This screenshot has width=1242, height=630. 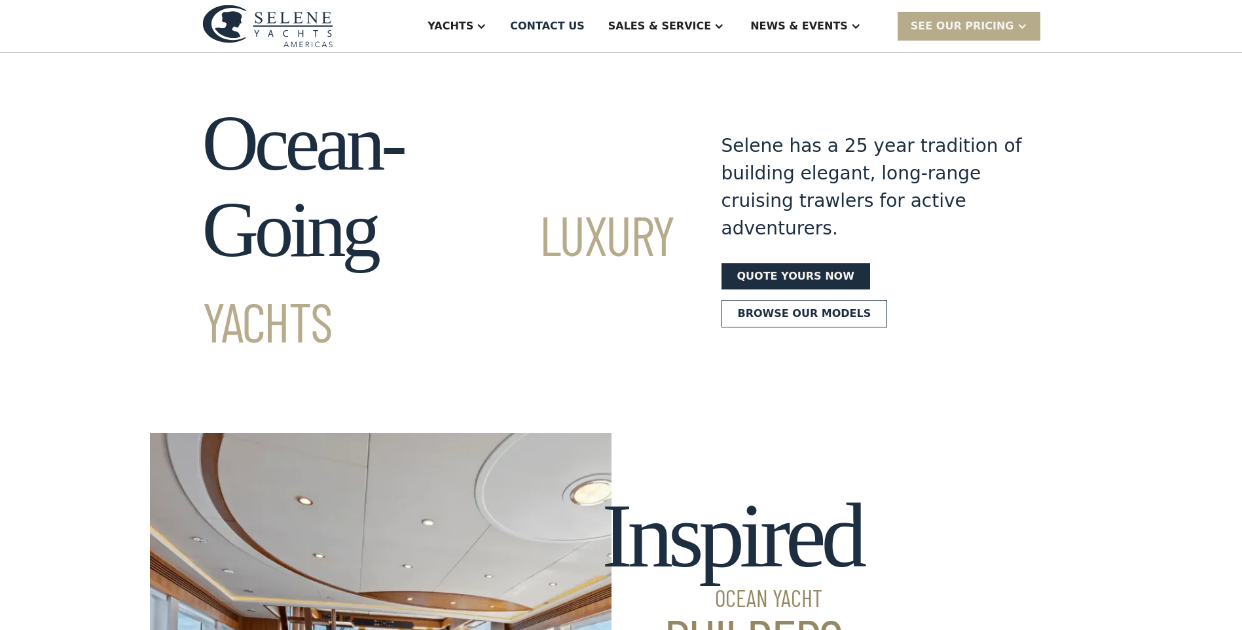 What do you see at coordinates (732, 598) in the screenshot?
I see `span: Ocean Yacht` at bounding box center [732, 598].